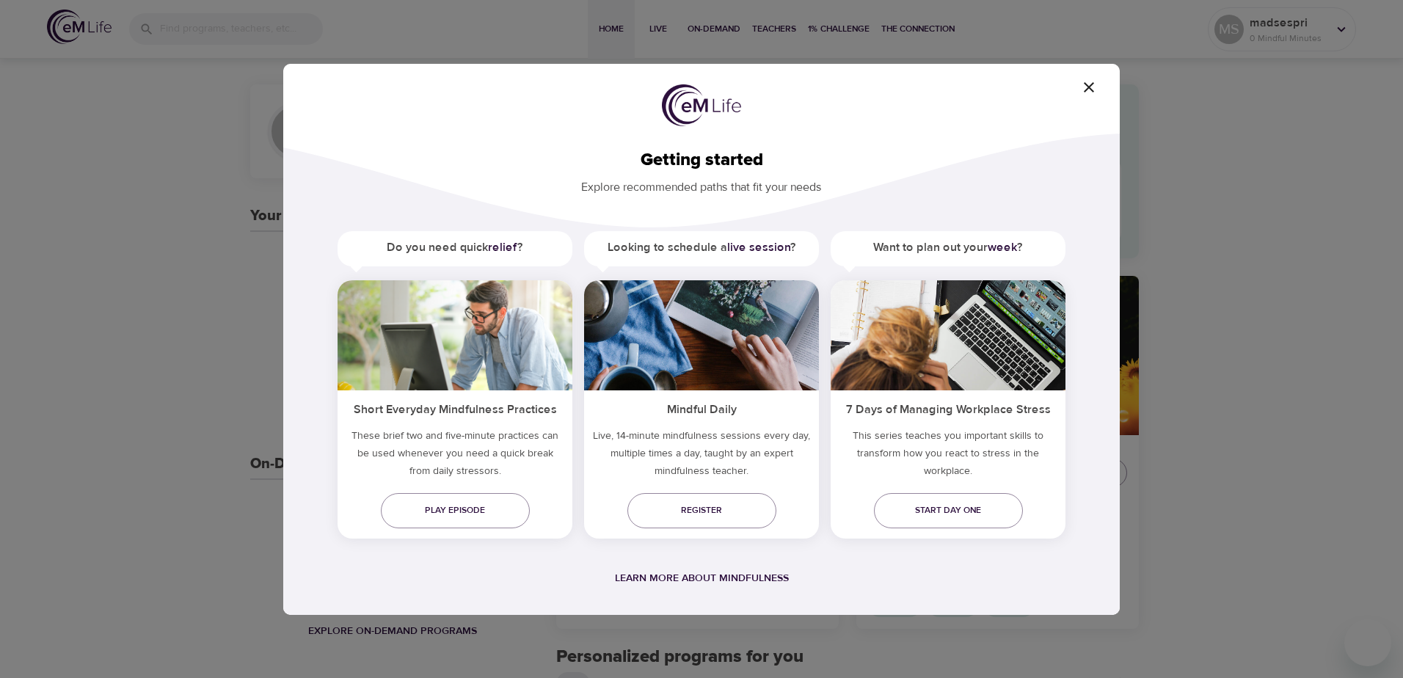  What do you see at coordinates (759, 247) in the screenshot?
I see `b: live session` at bounding box center [759, 247].